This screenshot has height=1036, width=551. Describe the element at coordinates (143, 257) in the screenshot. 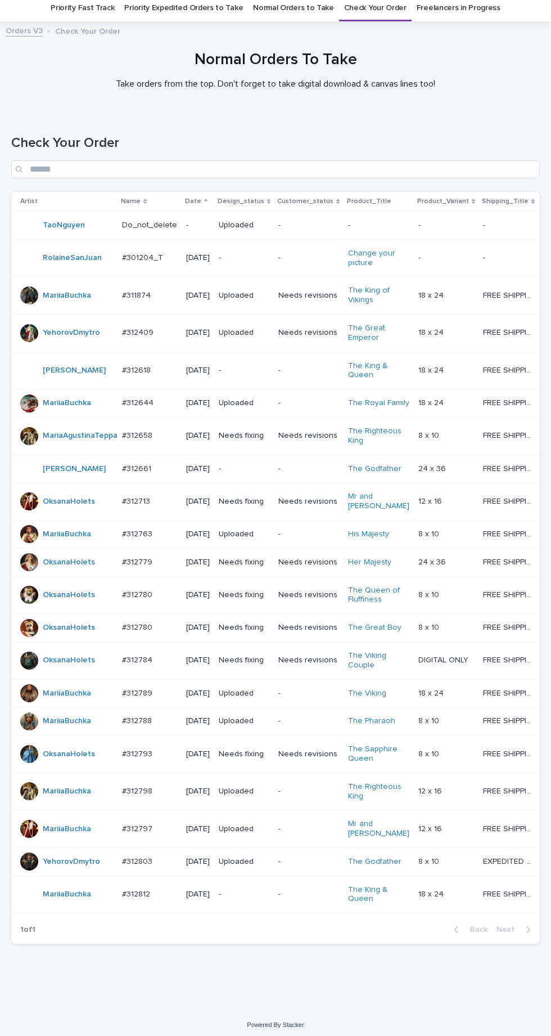

I see `p: #301204_T` at that location.